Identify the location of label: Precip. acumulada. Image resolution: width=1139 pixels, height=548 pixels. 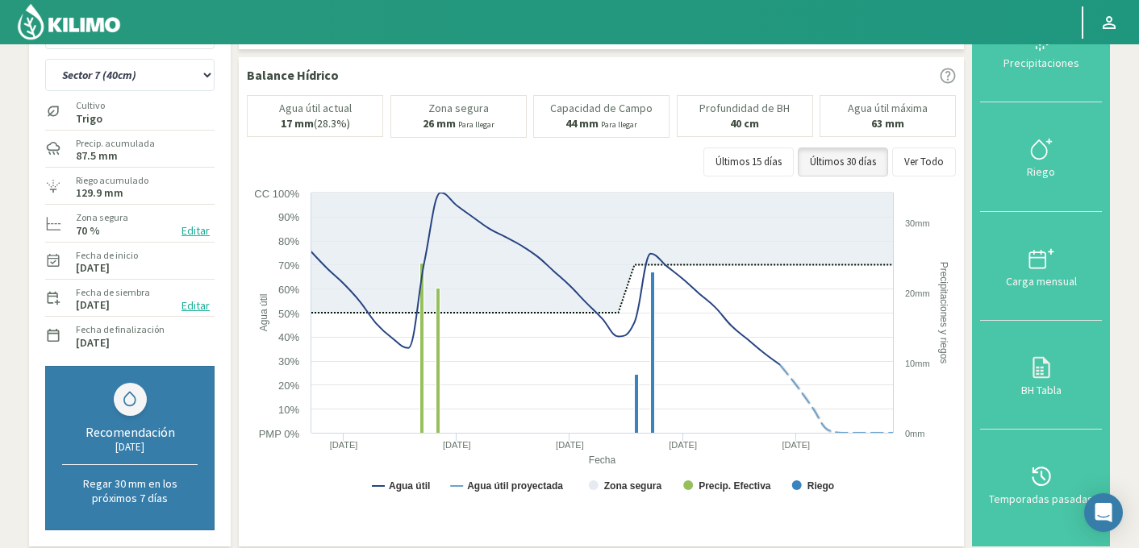
(115, 144).